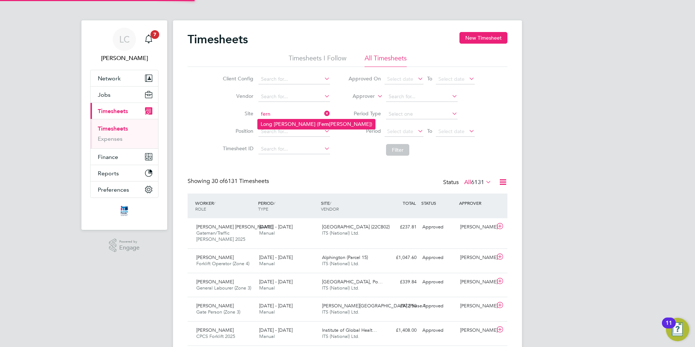 This screenshot has height=347, width=695. What do you see at coordinates (237, 148) in the screenshot?
I see `label: Timesheet ID` at bounding box center [237, 148].